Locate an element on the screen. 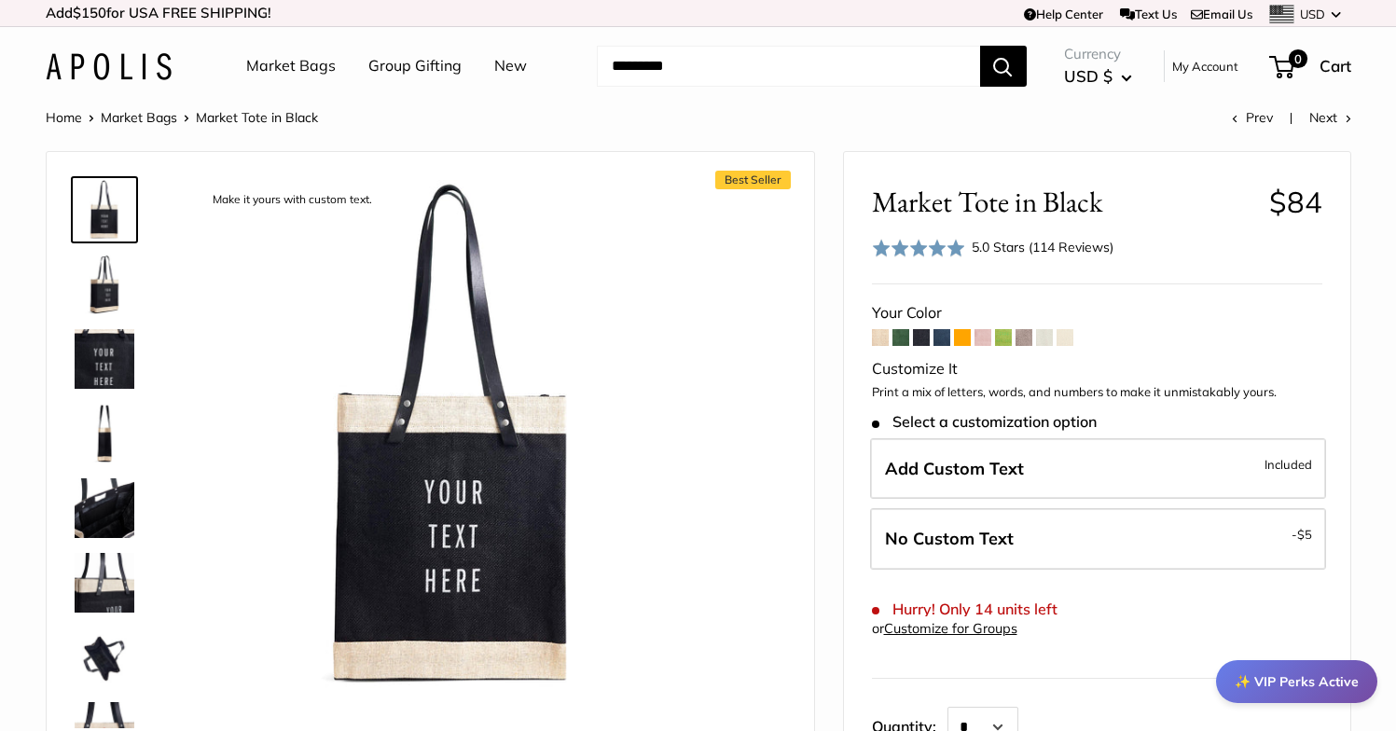  span: 0 is located at coordinates (1297, 59).